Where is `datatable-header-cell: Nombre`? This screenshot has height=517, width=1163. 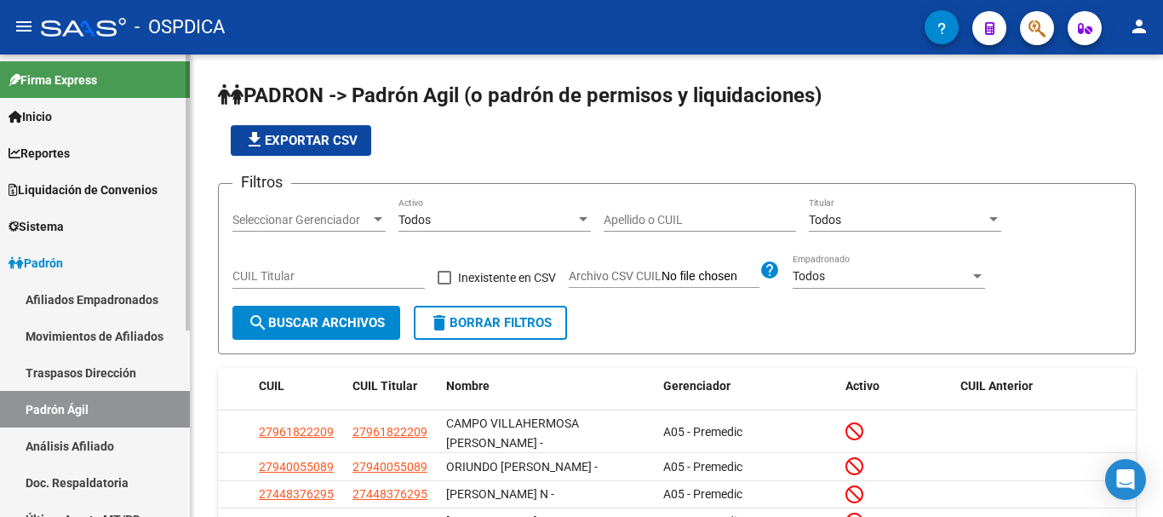
datatable-header-cell: Nombre is located at coordinates (548, 386).